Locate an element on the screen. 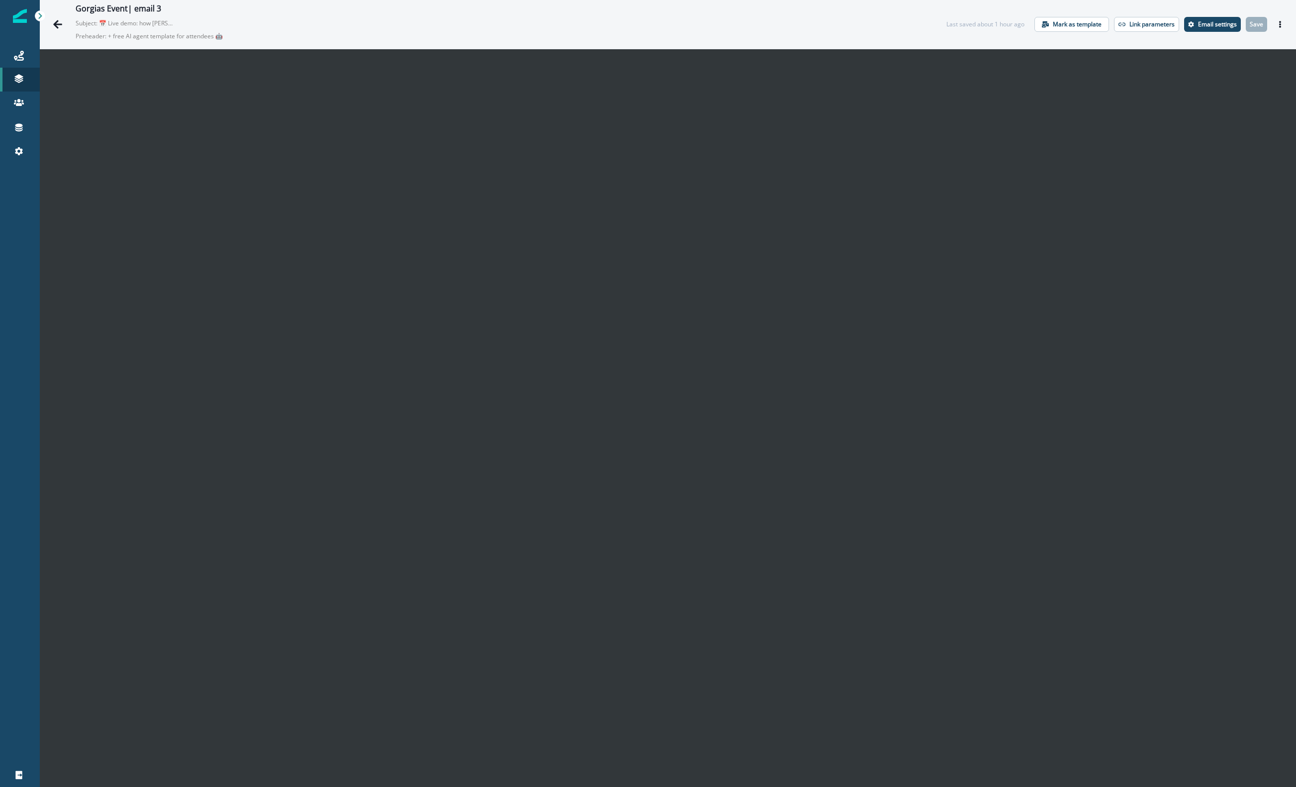  button: Settings is located at coordinates (1212, 24).